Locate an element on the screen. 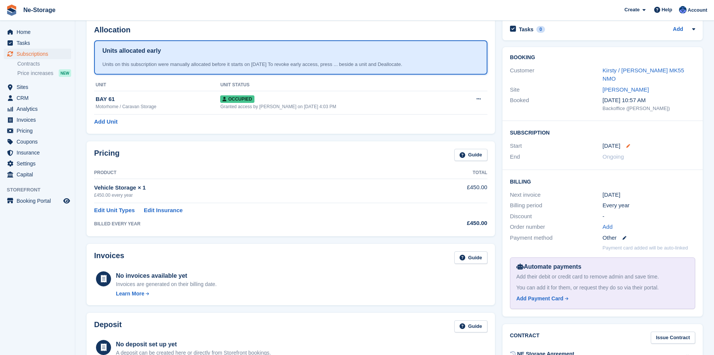  span: Home is located at coordinates (39, 32).